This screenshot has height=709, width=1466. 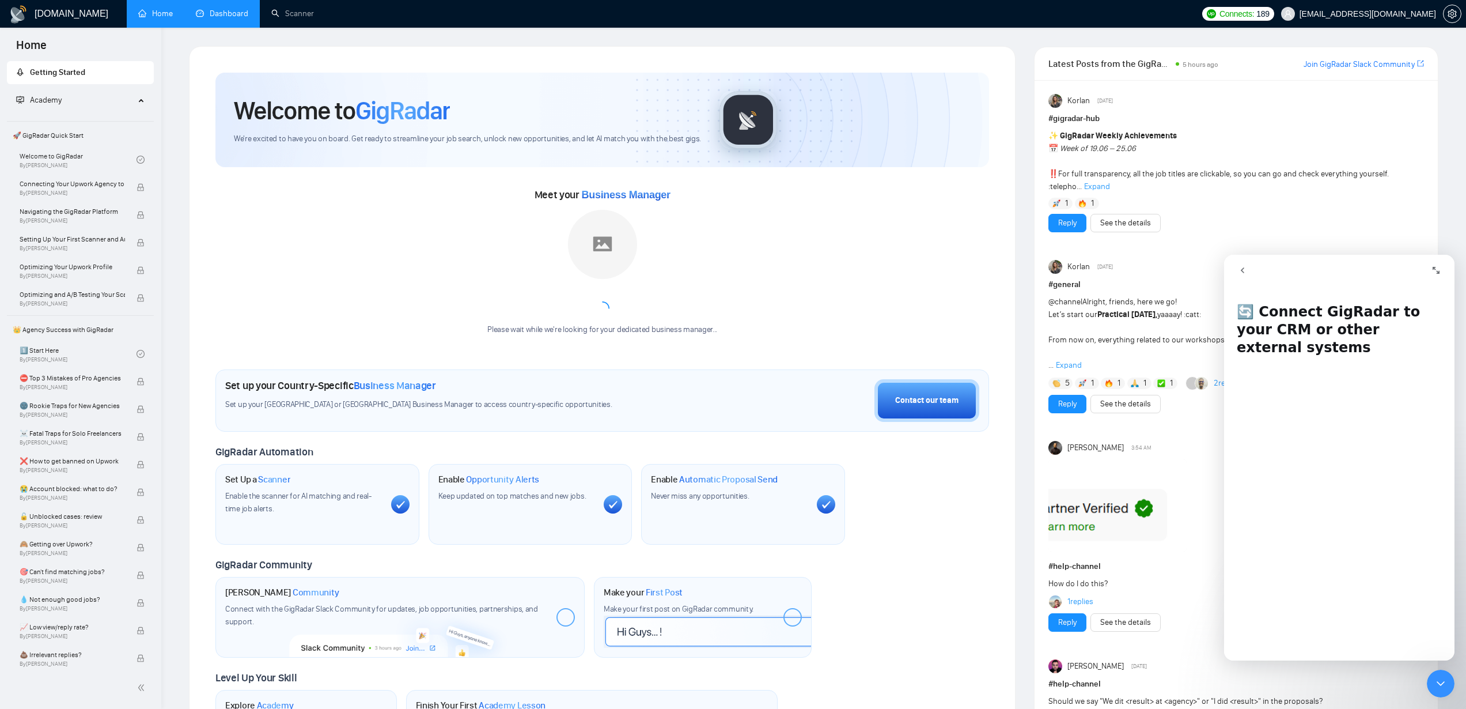 What do you see at coordinates (489, 479) in the screenshot?
I see `h1: Enable` at bounding box center [489, 479].